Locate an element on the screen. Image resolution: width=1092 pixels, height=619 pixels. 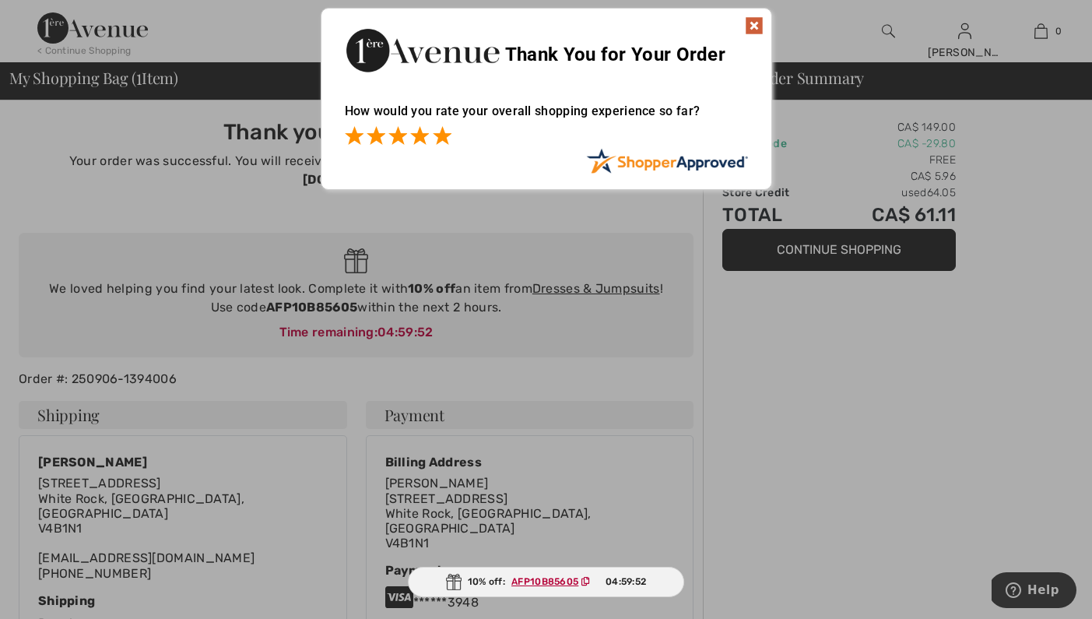
div: How would you rate your overall shopping experience so far? is located at coordinates (546, 118).